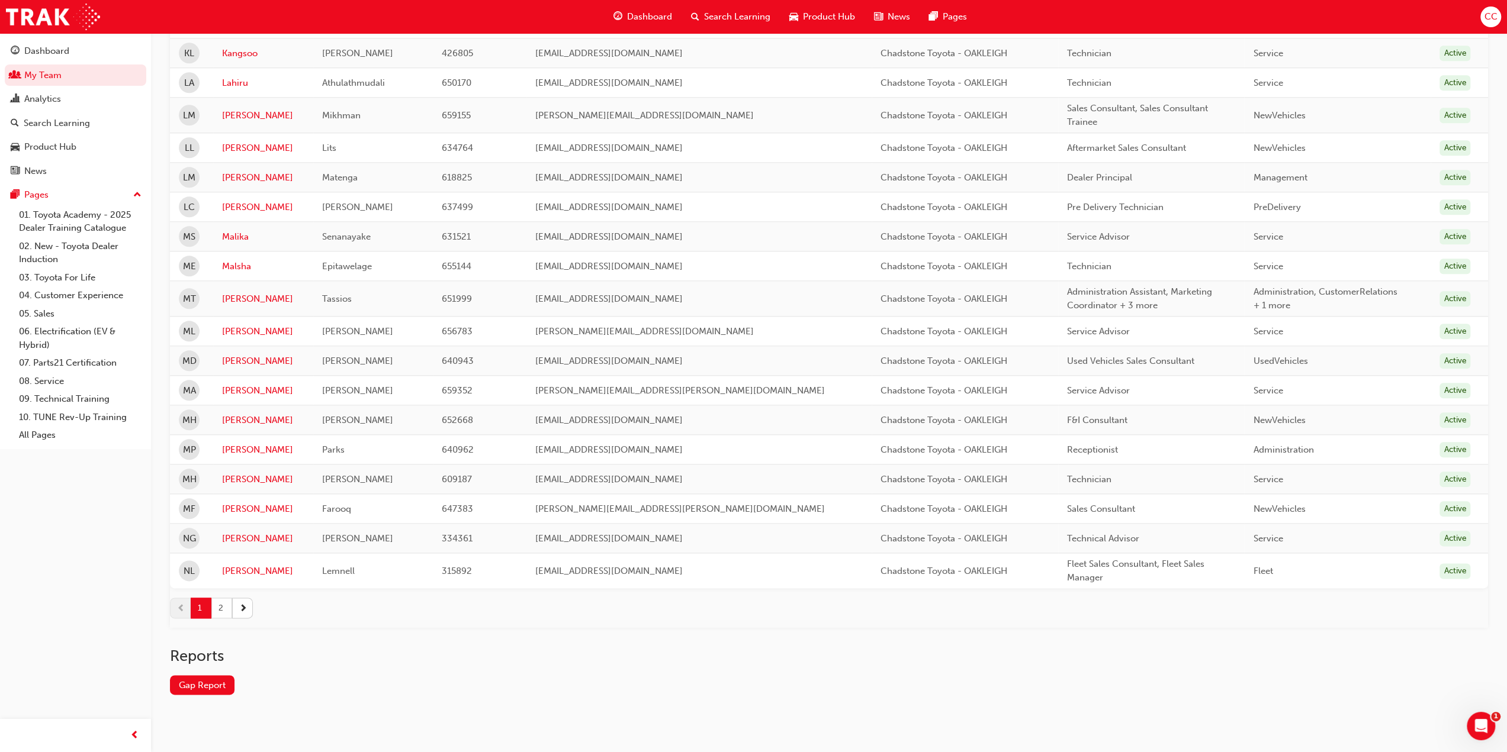 Image resolution: width=1507 pixels, height=752 pixels. Describe the element at coordinates (353, 83) in the screenshot. I see `span: Athulathmudali` at that location.